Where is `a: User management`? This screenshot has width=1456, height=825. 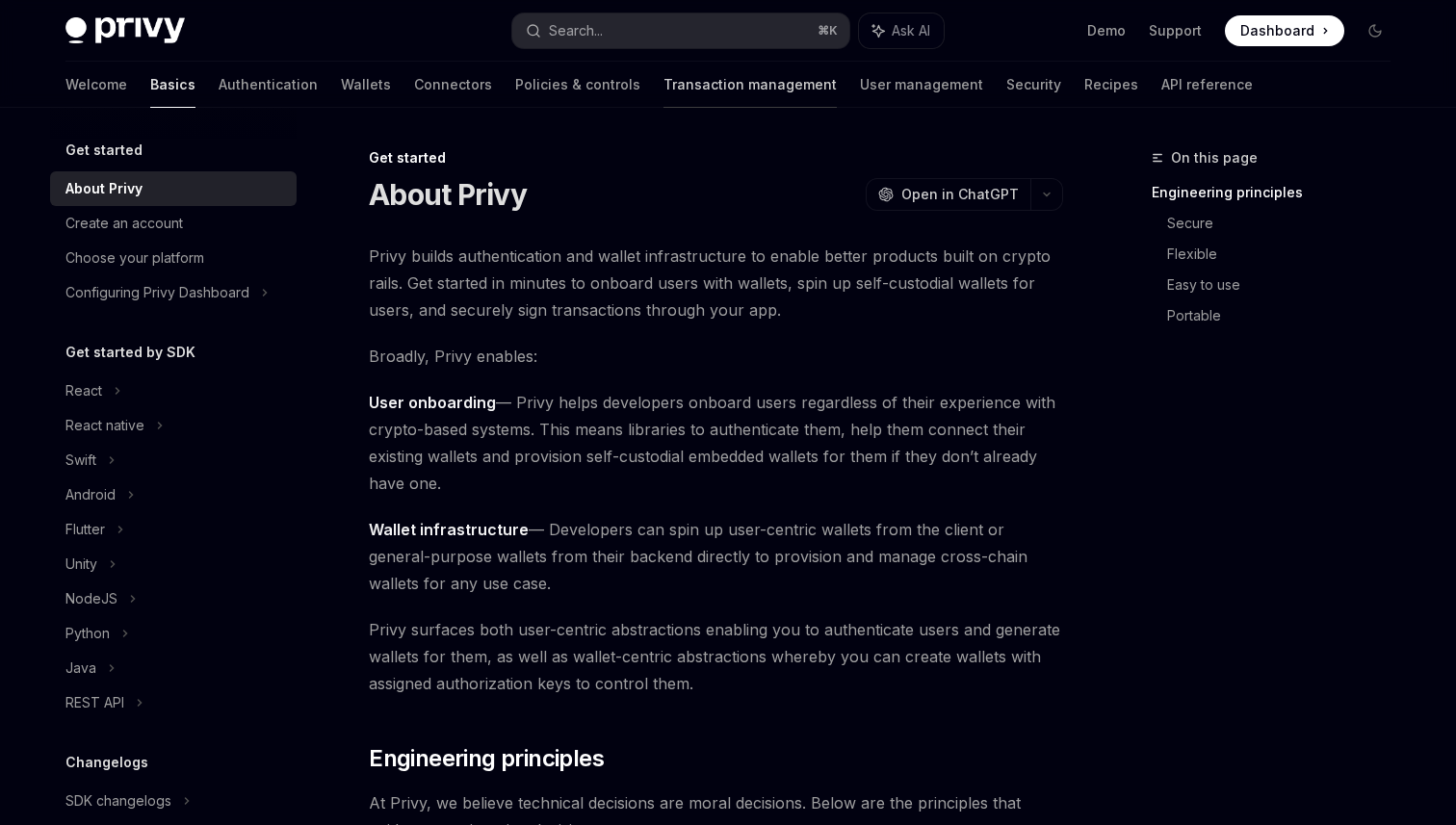
a: User management is located at coordinates (921, 85).